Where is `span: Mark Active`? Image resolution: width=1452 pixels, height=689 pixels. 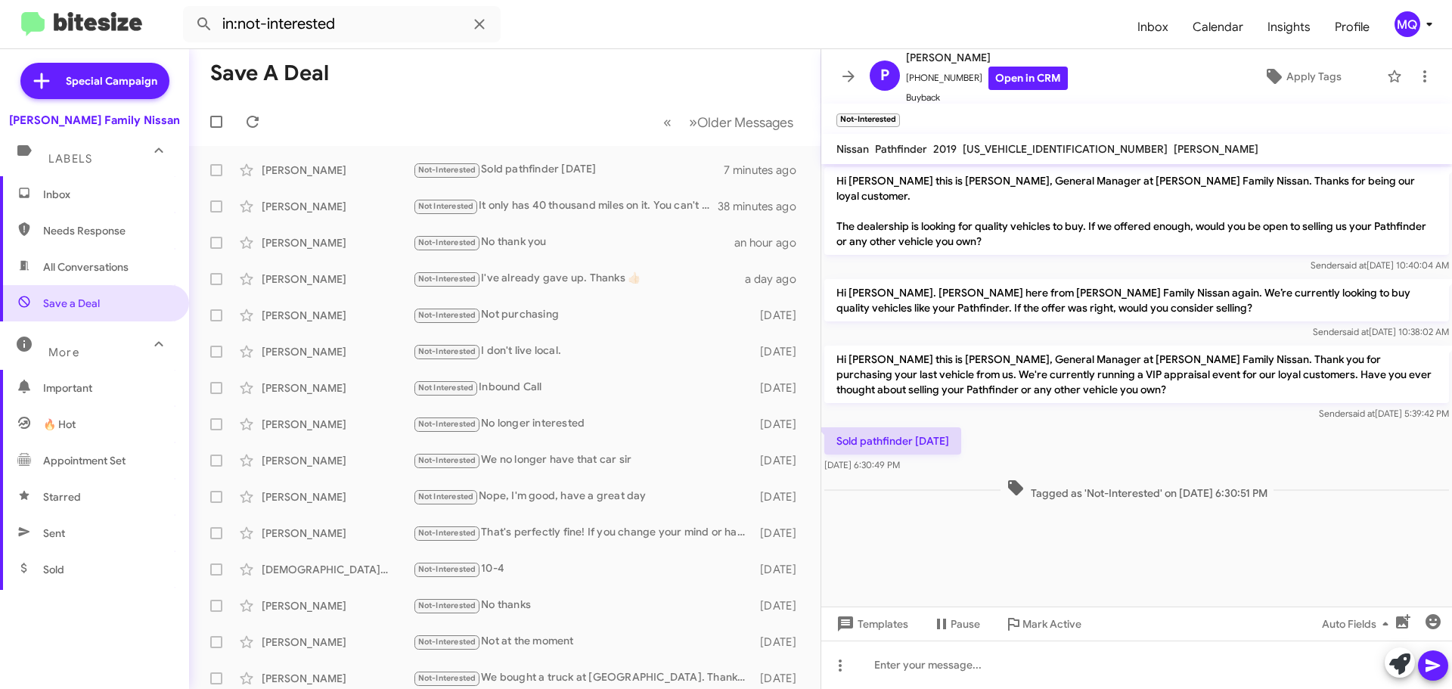
span: Mark Active is located at coordinates (1052, 624).